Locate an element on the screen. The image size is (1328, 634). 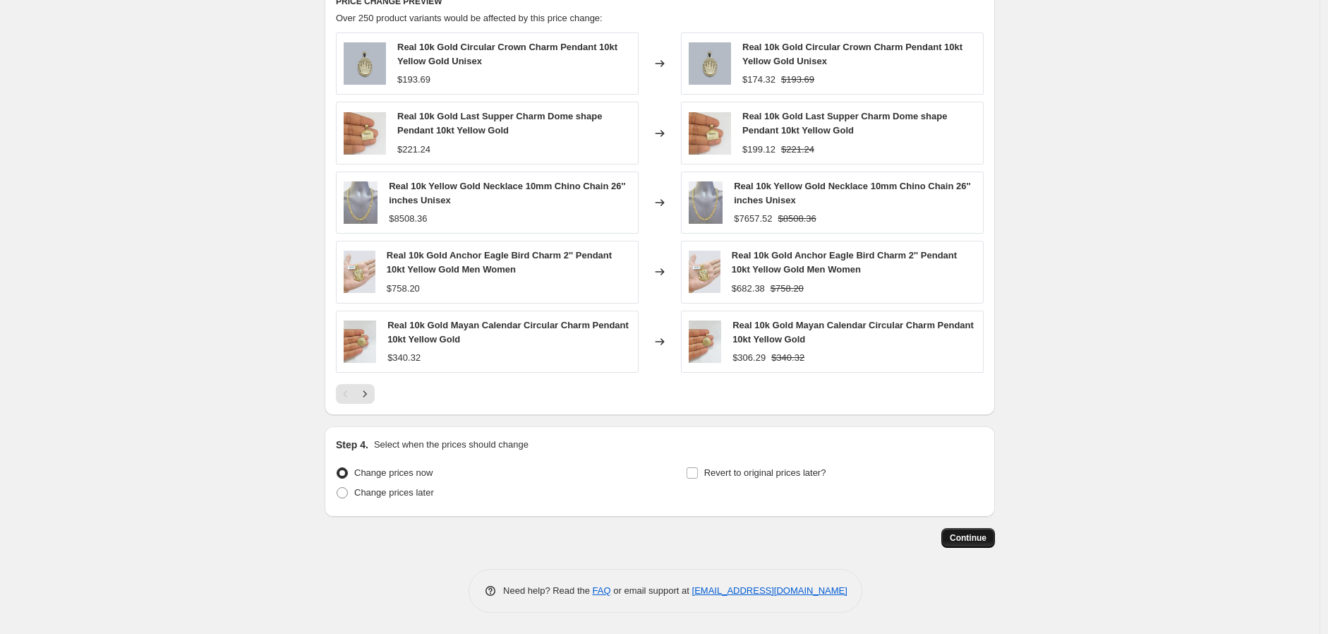
div: $682.38 is located at coordinates (748, 289).